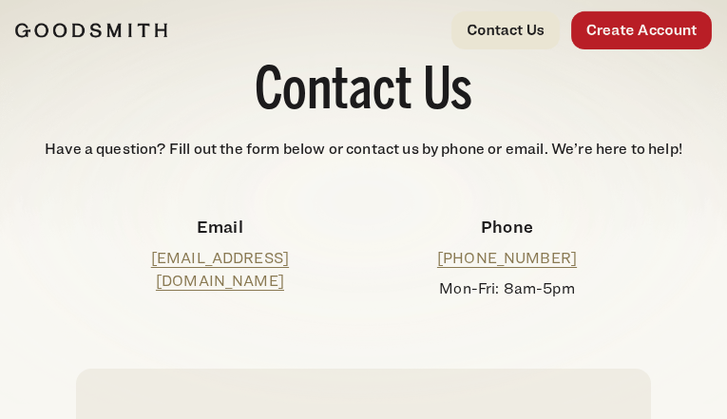  Describe the element at coordinates (91, 30) in the screenshot. I see `img: Goodsmith` at that location.